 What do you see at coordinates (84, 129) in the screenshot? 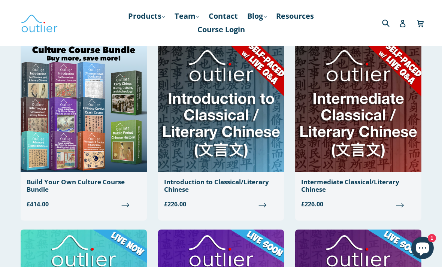
I see `a: Build Your Own Culture Course Bundle £414.00` at bounding box center [84, 129].